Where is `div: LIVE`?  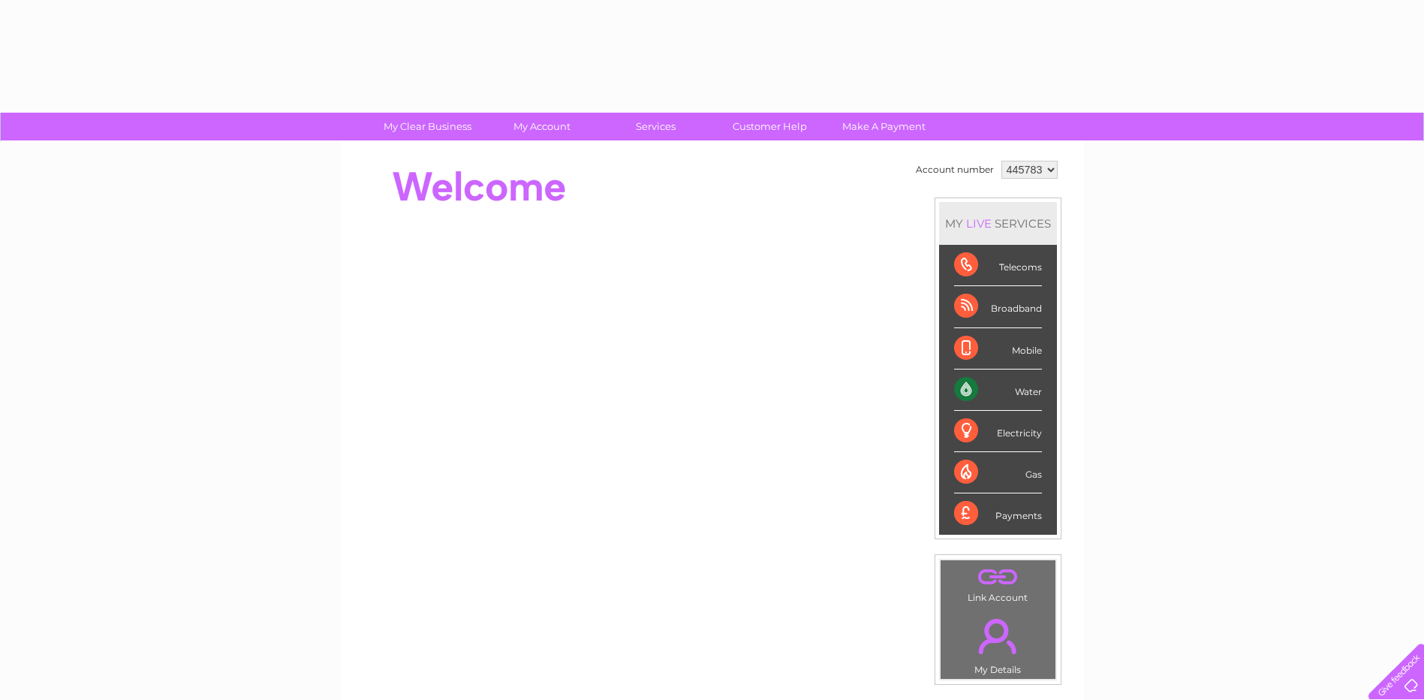 div: LIVE is located at coordinates (979, 223).